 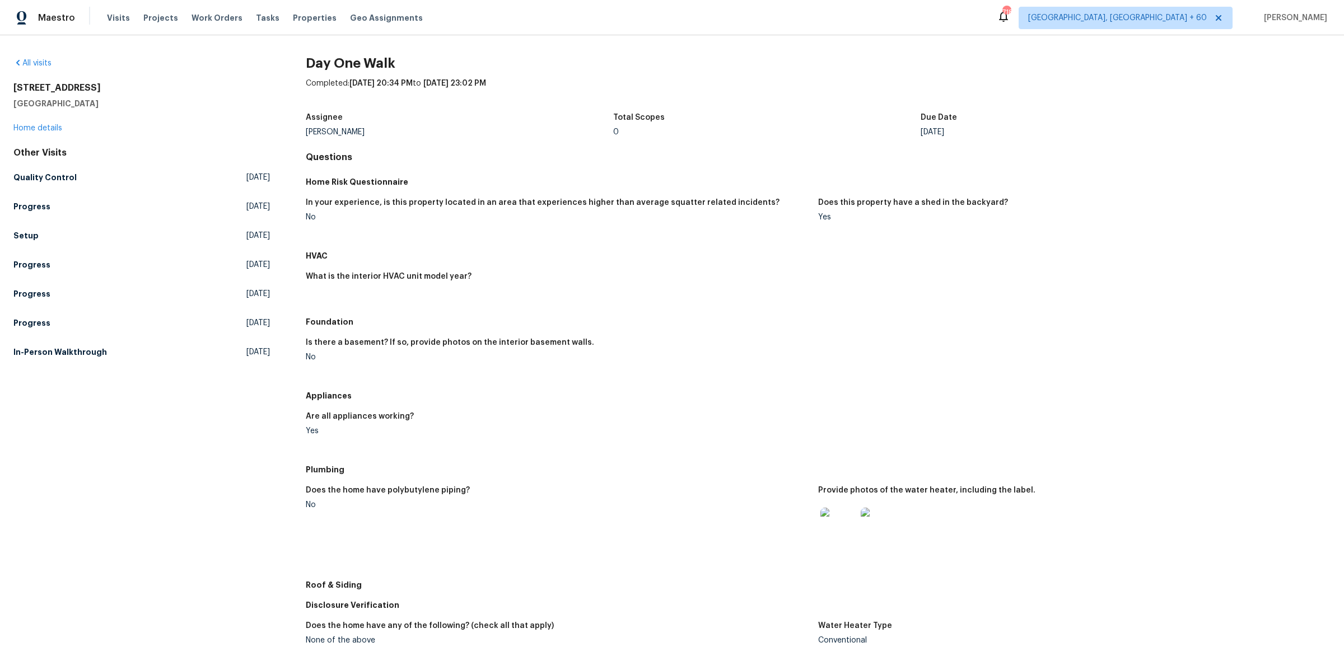 What do you see at coordinates (818, 322) in the screenshot?
I see `h5: Foundation` at bounding box center [818, 322].